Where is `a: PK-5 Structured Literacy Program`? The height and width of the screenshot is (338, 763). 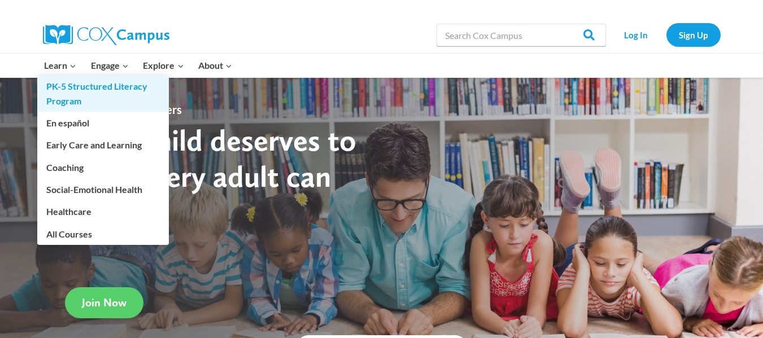 a: PK-5 Structured Literacy Program is located at coordinates (103, 94).